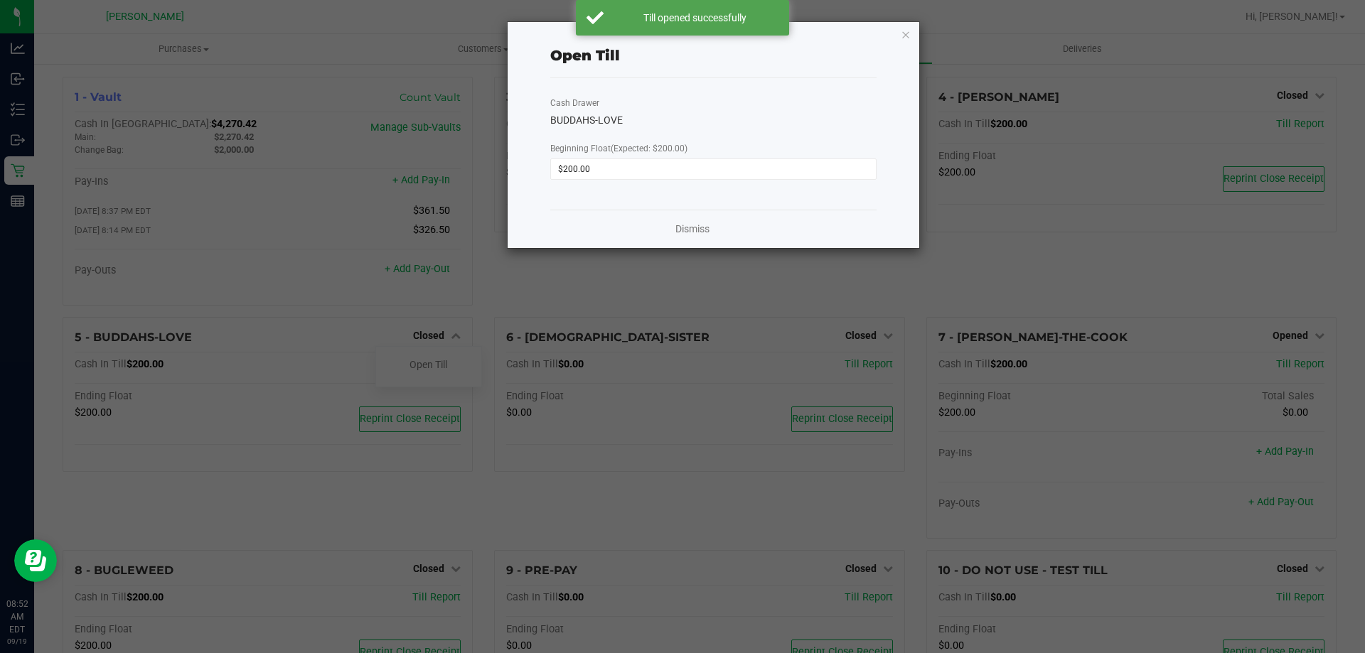  I want to click on a: Dismiss, so click(692, 229).